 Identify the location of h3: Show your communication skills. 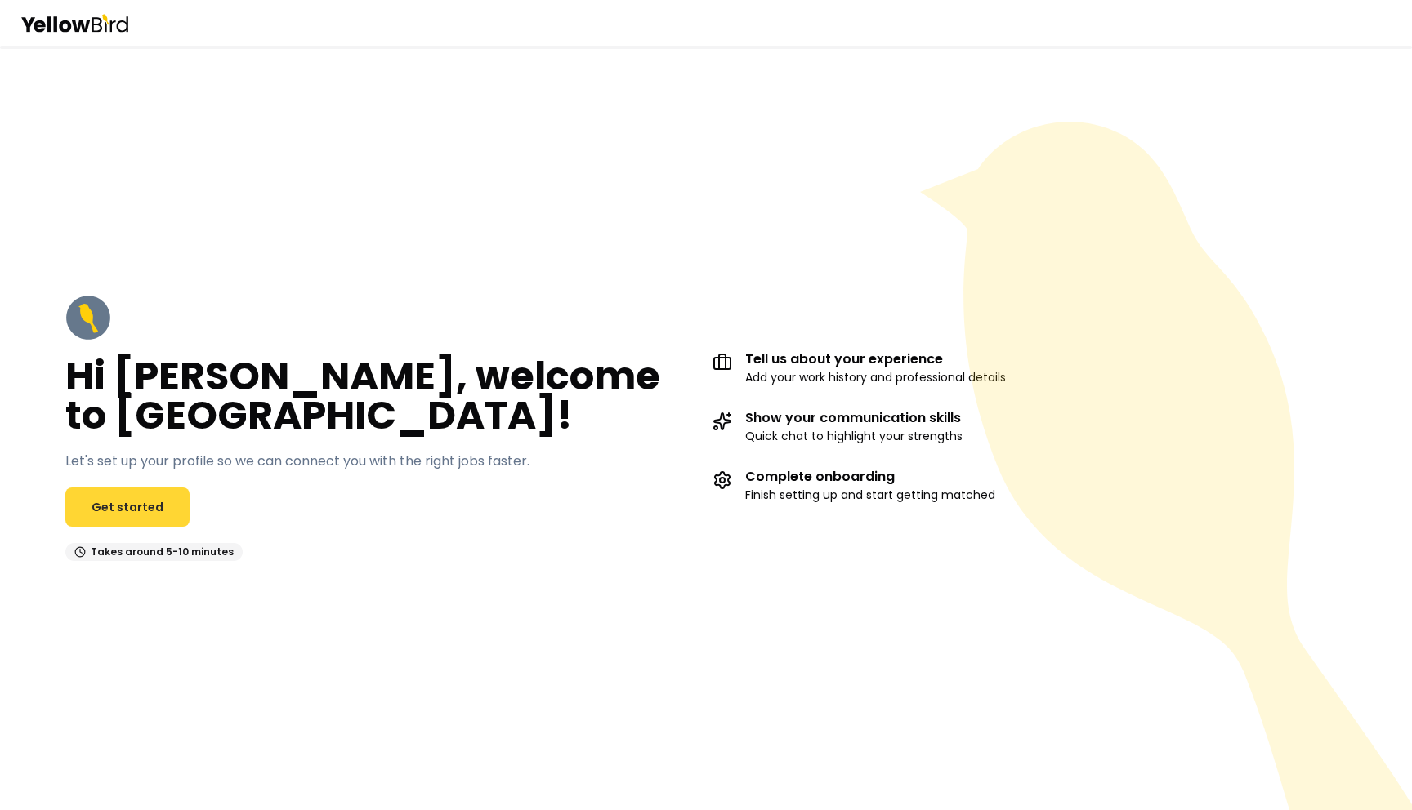
(854, 418).